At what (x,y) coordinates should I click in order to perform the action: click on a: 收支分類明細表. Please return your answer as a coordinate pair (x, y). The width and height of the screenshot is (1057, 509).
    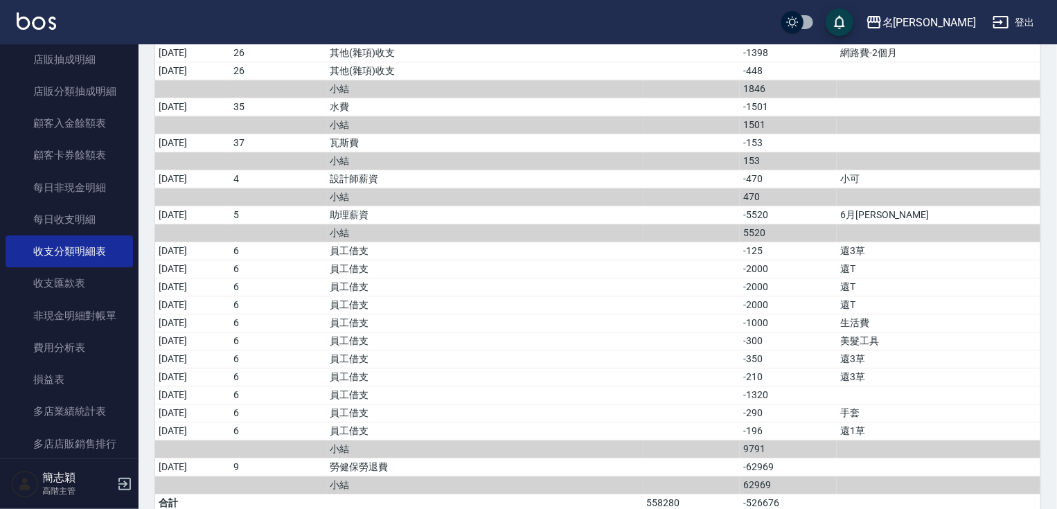
    Looking at the image, I should click on (69, 251).